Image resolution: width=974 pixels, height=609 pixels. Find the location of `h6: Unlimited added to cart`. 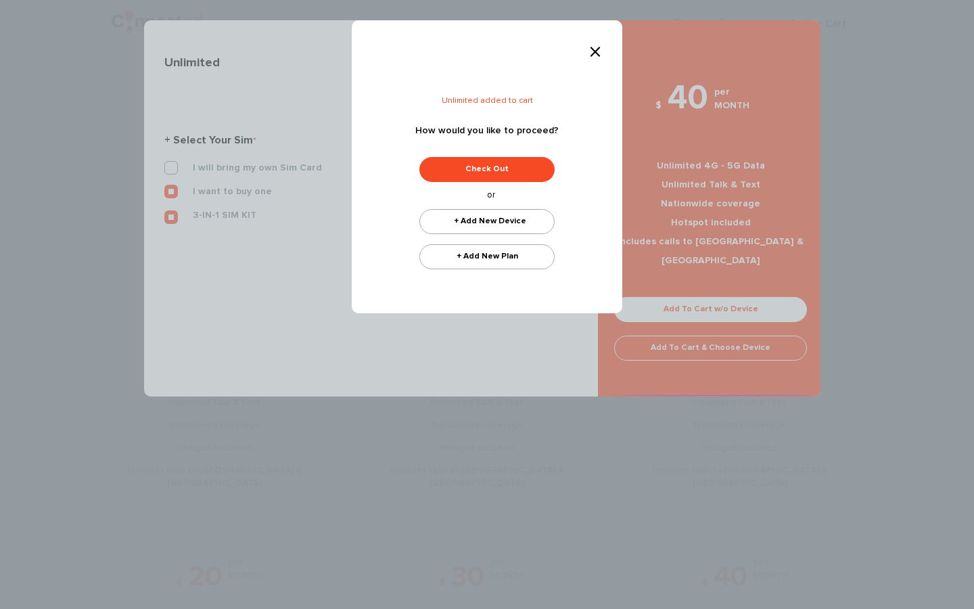

h6: Unlimited added to cart is located at coordinates (487, 101).